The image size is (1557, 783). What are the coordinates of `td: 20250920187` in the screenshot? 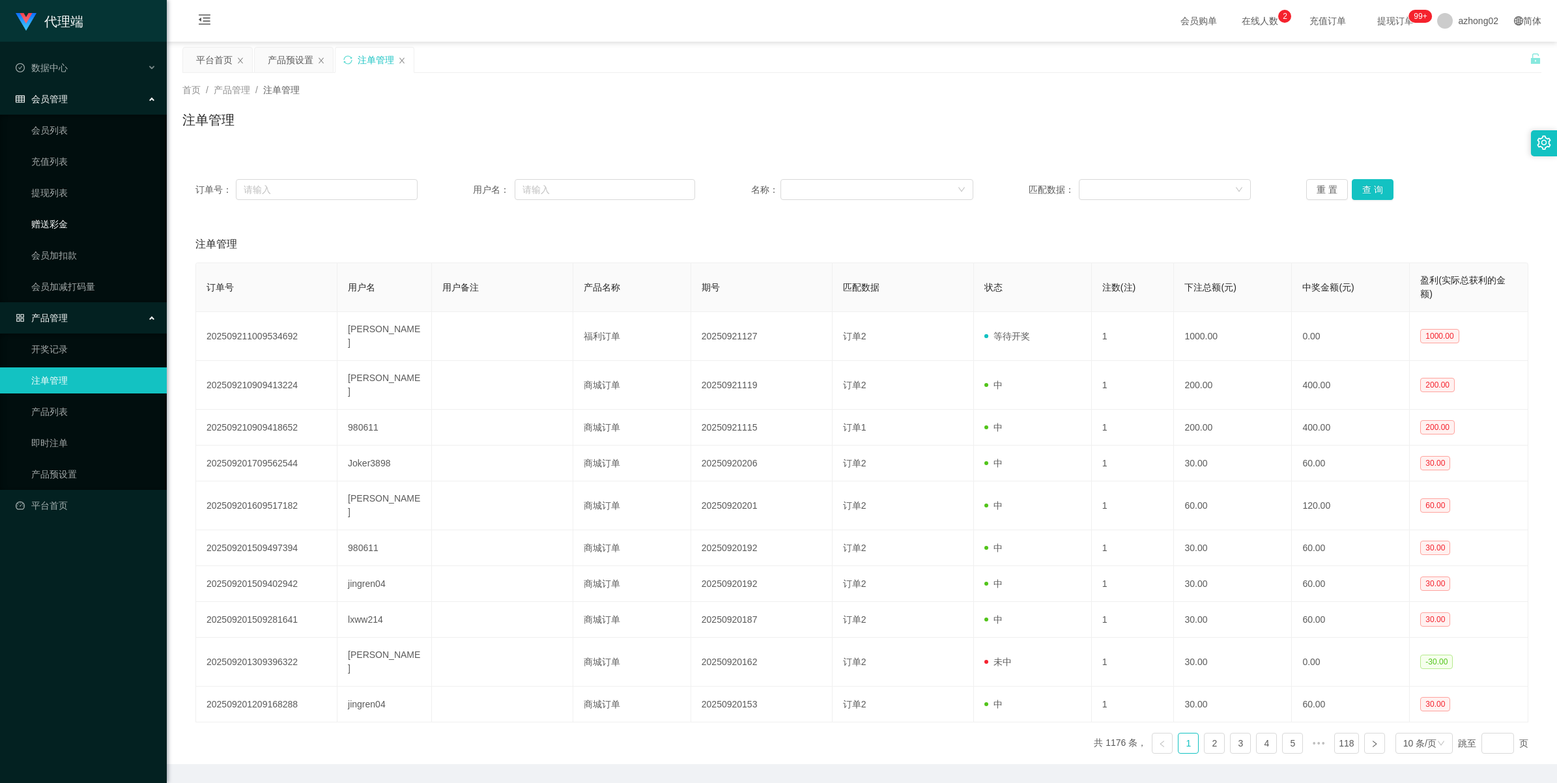 It's located at (762, 620).